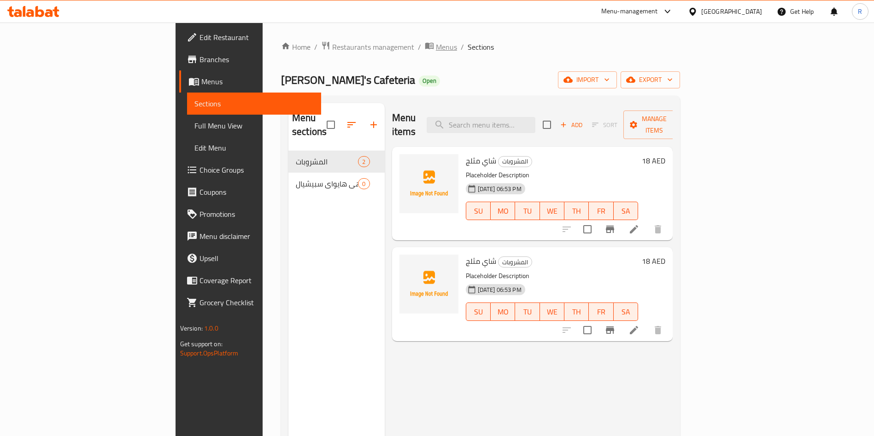 The height and width of the screenshot is (436, 874). Describe the element at coordinates (374, 125) in the screenshot. I see `button: Add section` at that location.